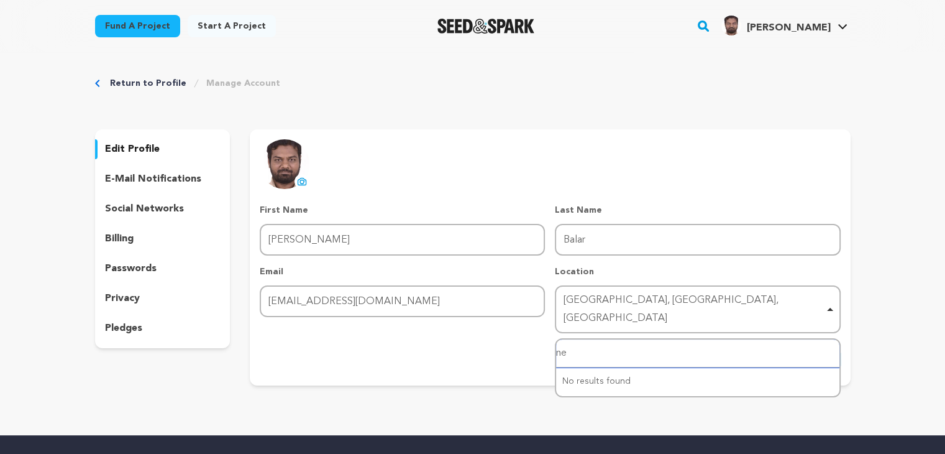  I want to click on input: Last Name, so click(697, 239).